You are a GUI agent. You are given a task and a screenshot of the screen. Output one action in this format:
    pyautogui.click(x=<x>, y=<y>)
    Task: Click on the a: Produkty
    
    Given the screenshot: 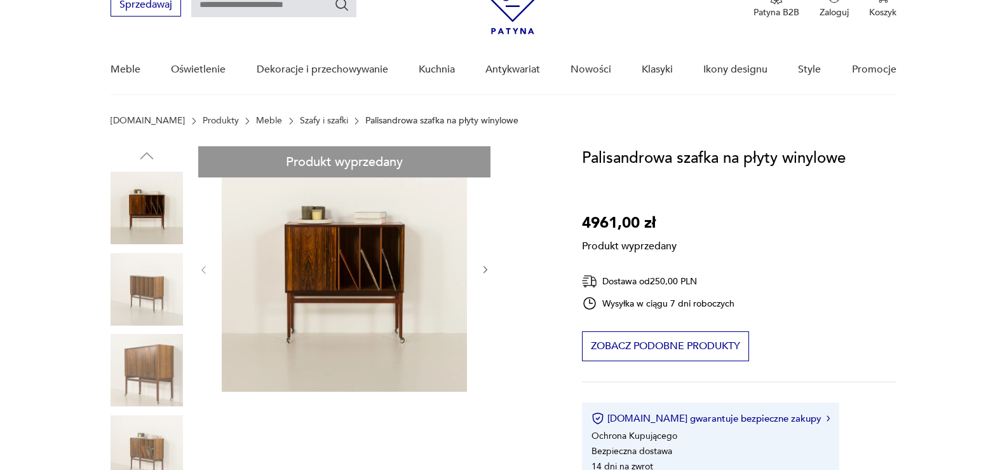 What is the action you would take?
    pyautogui.click(x=220, y=121)
    